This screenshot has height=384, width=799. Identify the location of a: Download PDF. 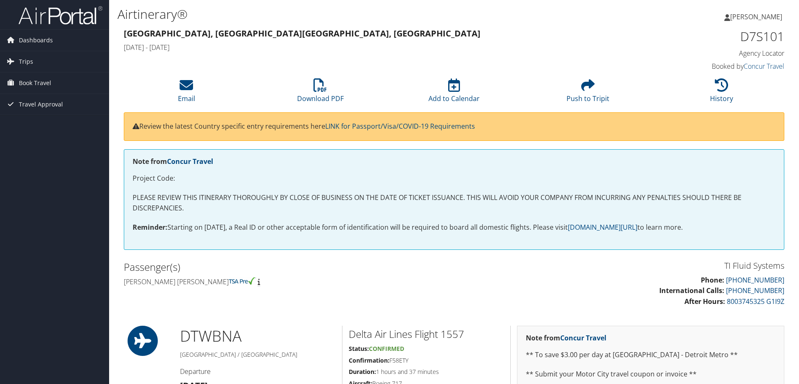
(320, 93).